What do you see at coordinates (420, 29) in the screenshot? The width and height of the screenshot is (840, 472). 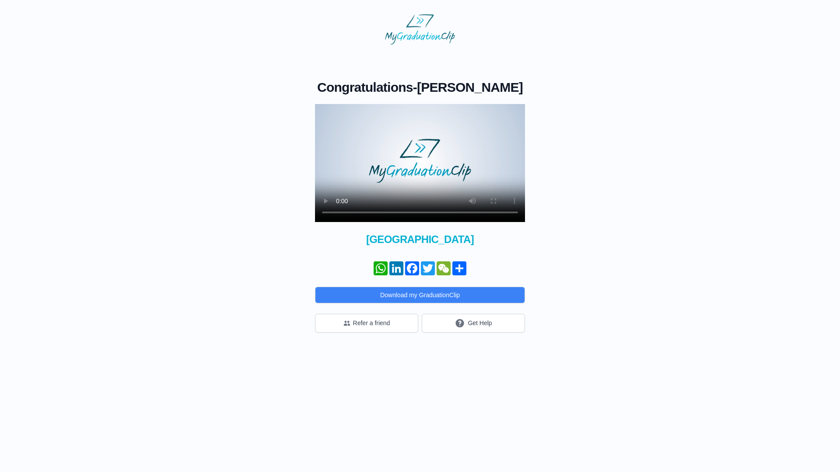 I see `img: MyGraduationClip` at bounding box center [420, 29].